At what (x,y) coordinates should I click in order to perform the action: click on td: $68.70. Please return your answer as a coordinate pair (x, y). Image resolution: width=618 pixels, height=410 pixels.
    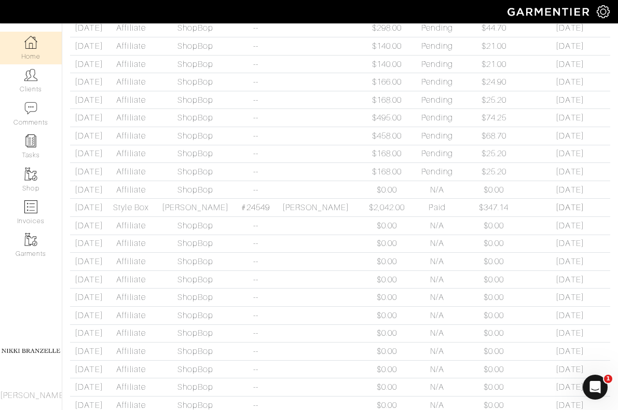
    Looking at the image, I should click on (494, 136).